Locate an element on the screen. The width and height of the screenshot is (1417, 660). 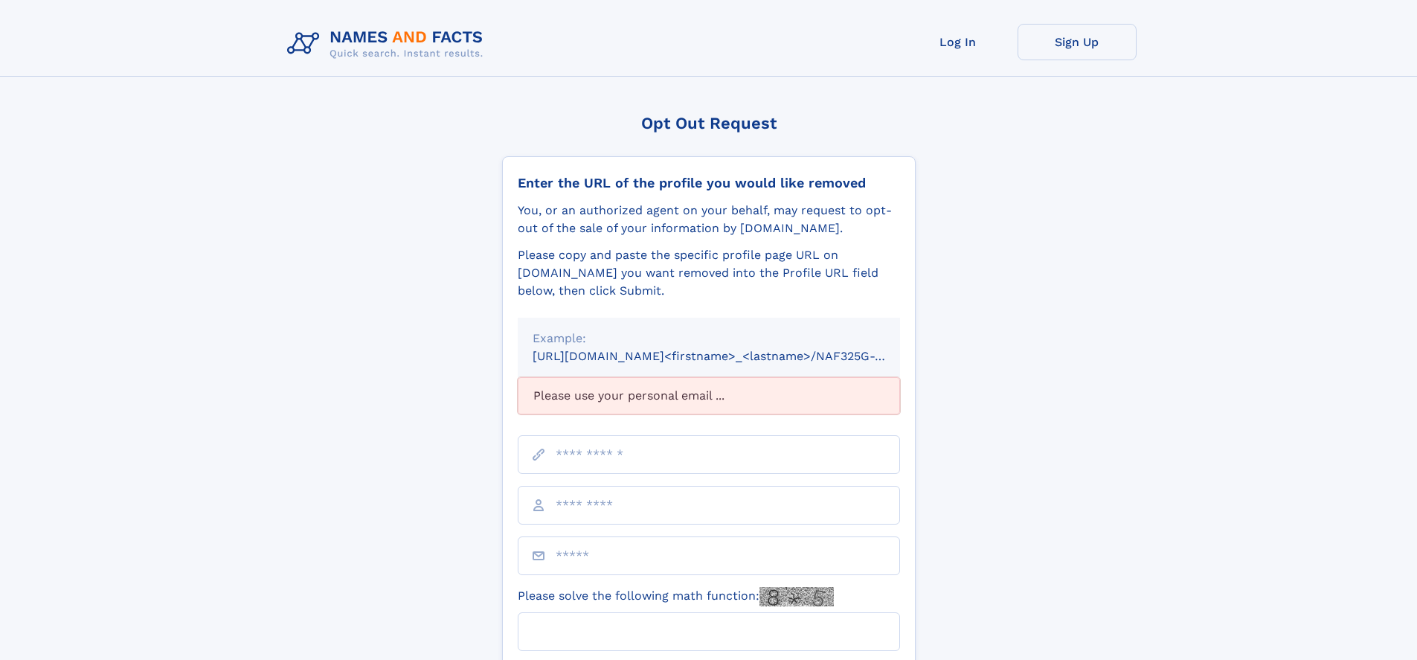
a: Log In is located at coordinates (958, 42).